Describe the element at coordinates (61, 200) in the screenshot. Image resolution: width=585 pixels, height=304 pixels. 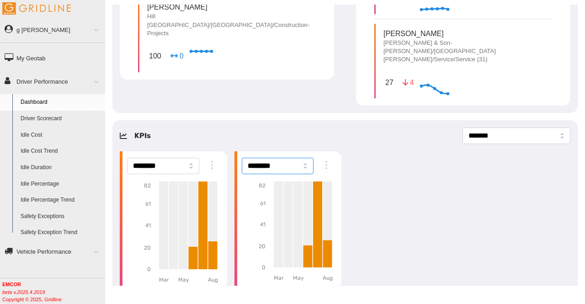
I see `a: Idle Percentage Trend` at that location.